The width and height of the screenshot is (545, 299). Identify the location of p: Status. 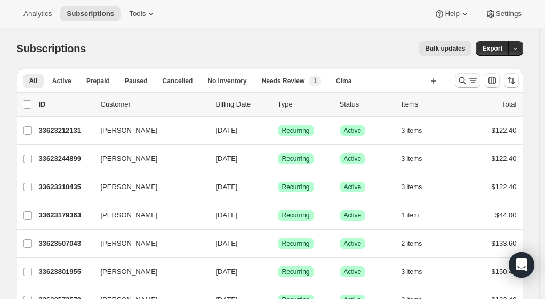
(366, 104).